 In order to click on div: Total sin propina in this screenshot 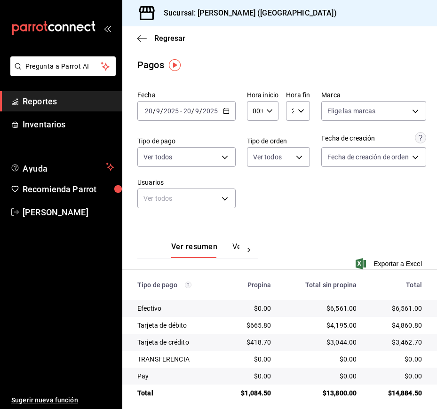, I will do `click(322, 285)`.